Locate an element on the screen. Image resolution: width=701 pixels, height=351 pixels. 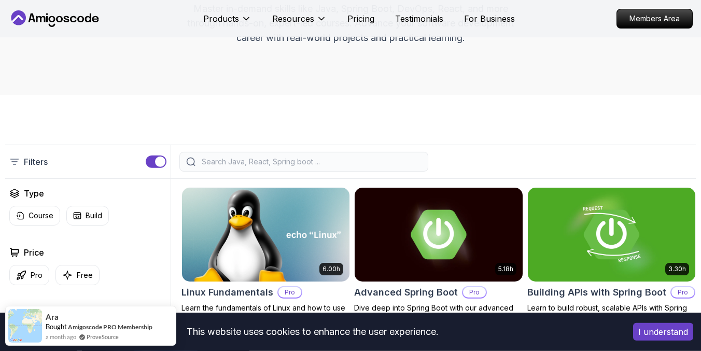
div: This website uses cookies to enhance the user experience. is located at coordinates (313, 332).